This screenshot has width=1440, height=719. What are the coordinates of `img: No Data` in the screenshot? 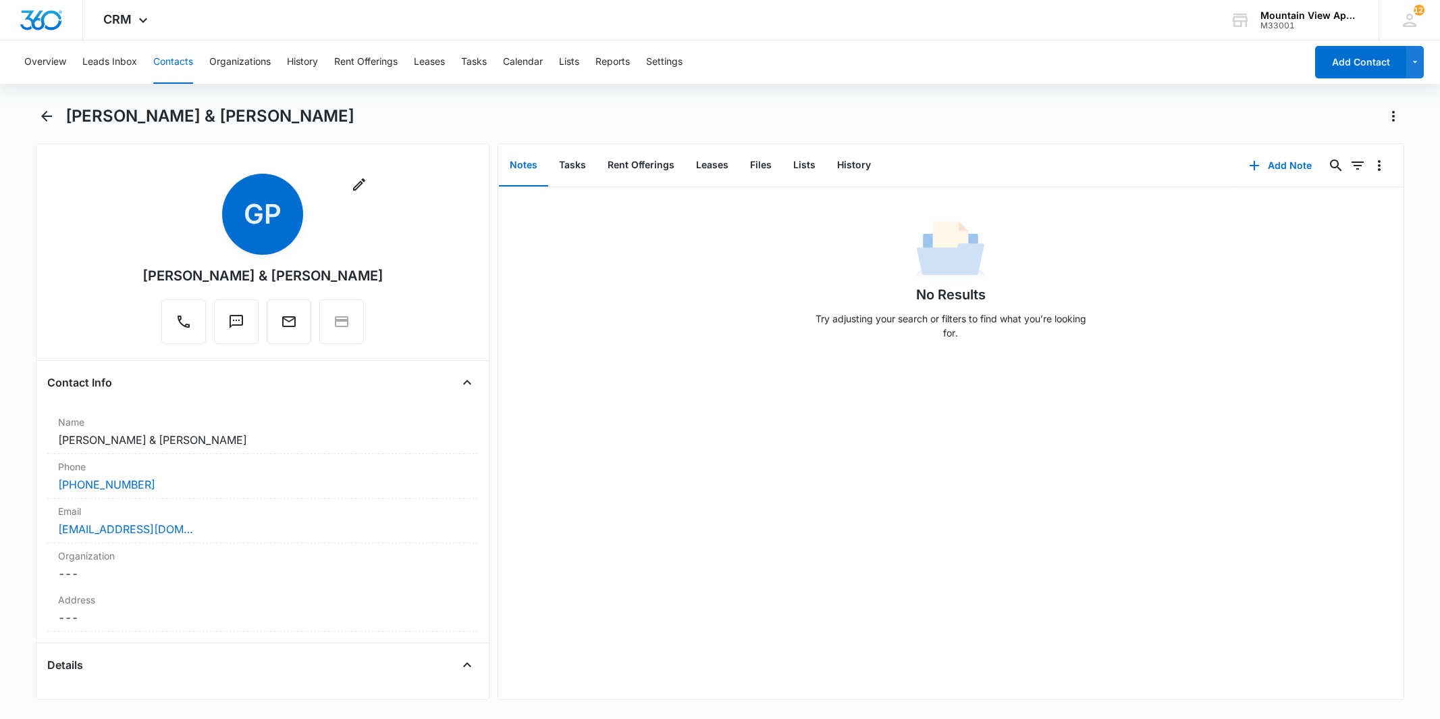 It's located at (951, 251).